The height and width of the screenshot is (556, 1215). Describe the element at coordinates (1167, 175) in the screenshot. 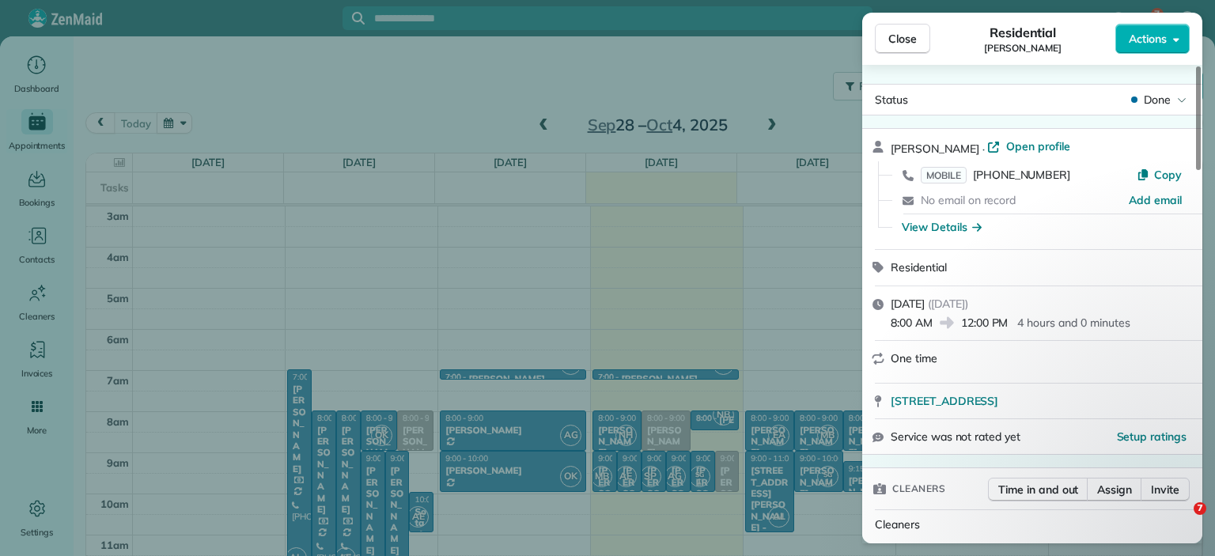

I see `span: Copy` at that location.